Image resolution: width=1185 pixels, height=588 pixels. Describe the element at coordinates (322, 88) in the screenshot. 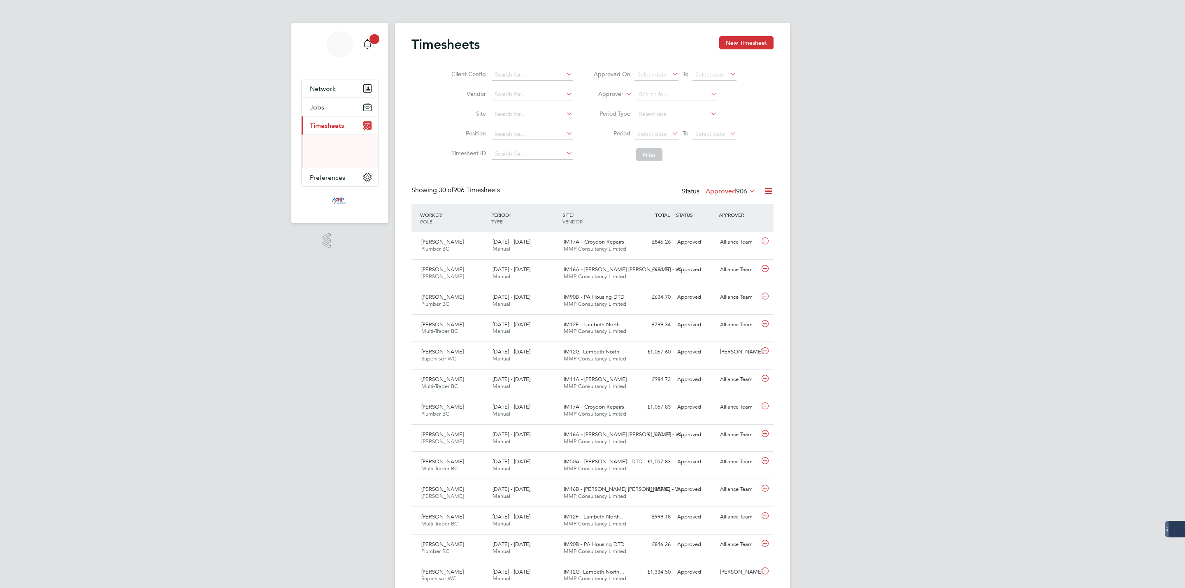

I see `span: Network` at that location.